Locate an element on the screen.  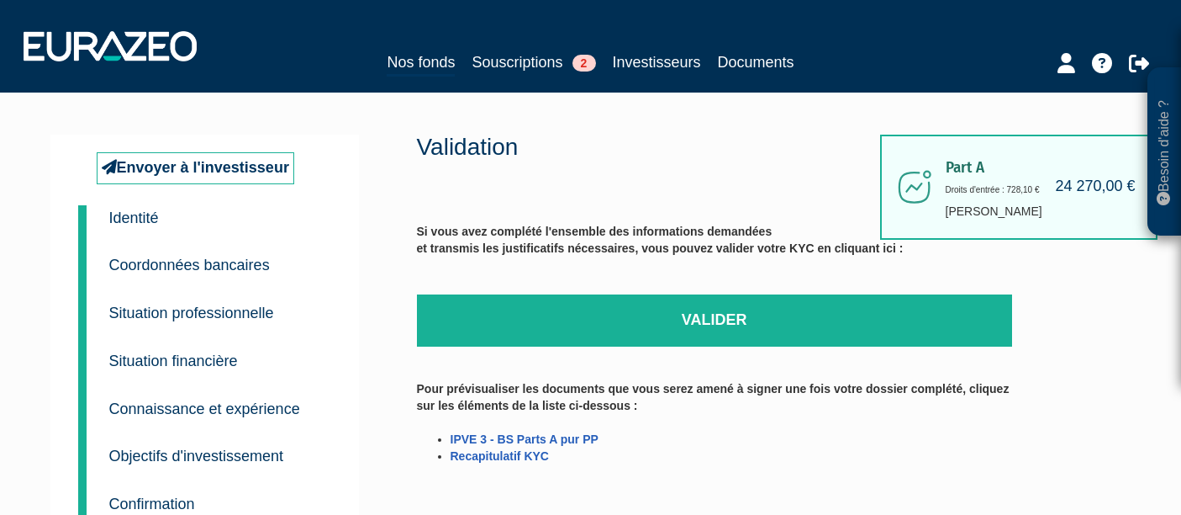
img: 1732889491-logotype_eurazeo_blanc_rvb.png is located at coordinates (110, 46).